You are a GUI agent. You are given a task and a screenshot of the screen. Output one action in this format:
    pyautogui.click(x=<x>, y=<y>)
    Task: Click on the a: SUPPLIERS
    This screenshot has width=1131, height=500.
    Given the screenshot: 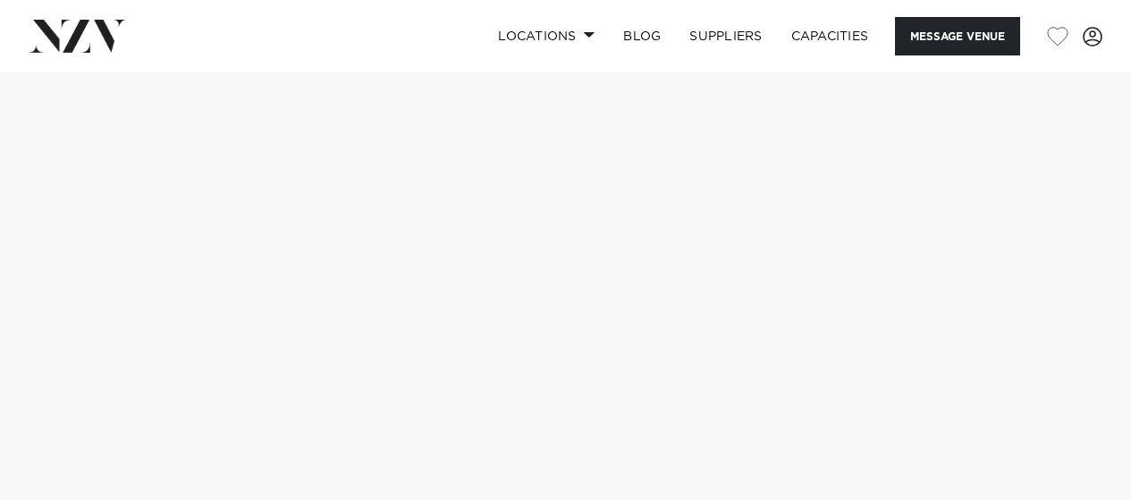 What is the action you would take?
    pyautogui.click(x=725, y=36)
    